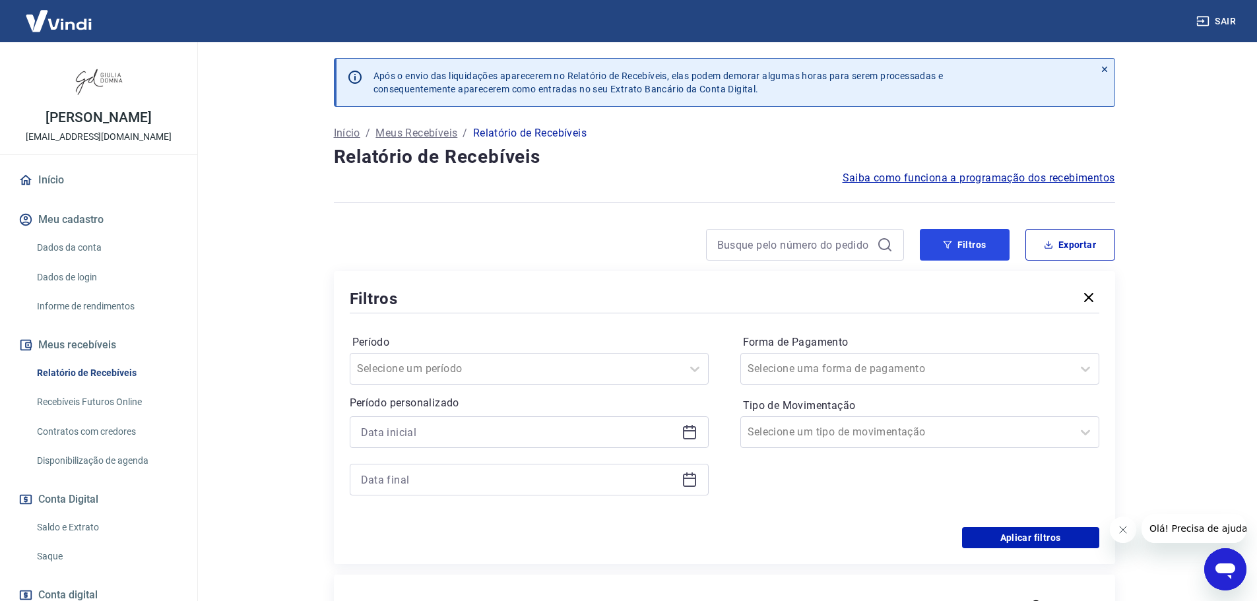  What do you see at coordinates (965, 245) in the screenshot?
I see `button: Filtros` at bounding box center [965, 245].